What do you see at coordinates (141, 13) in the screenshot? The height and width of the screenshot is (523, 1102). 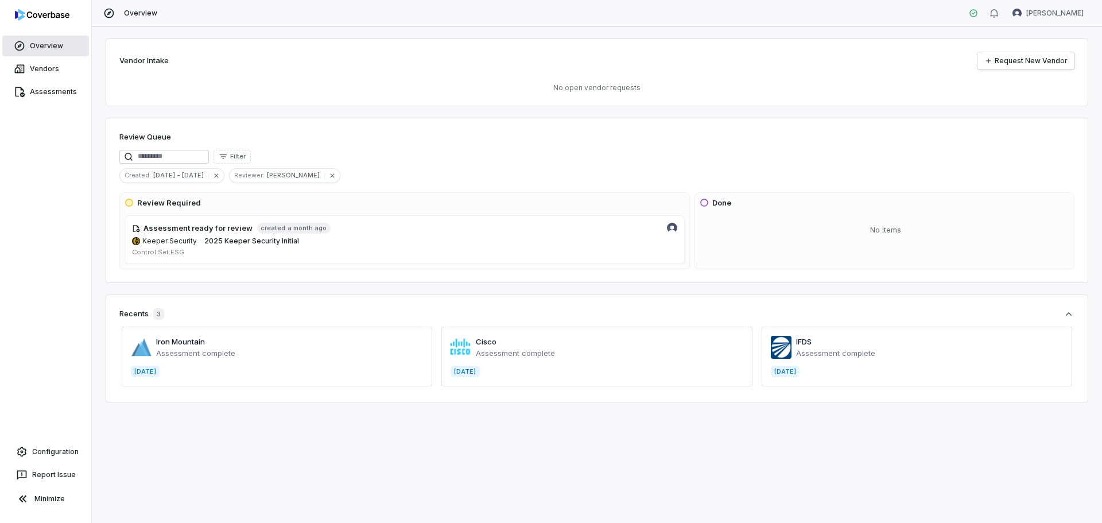 I see `span: Overview` at bounding box center [141, 13].